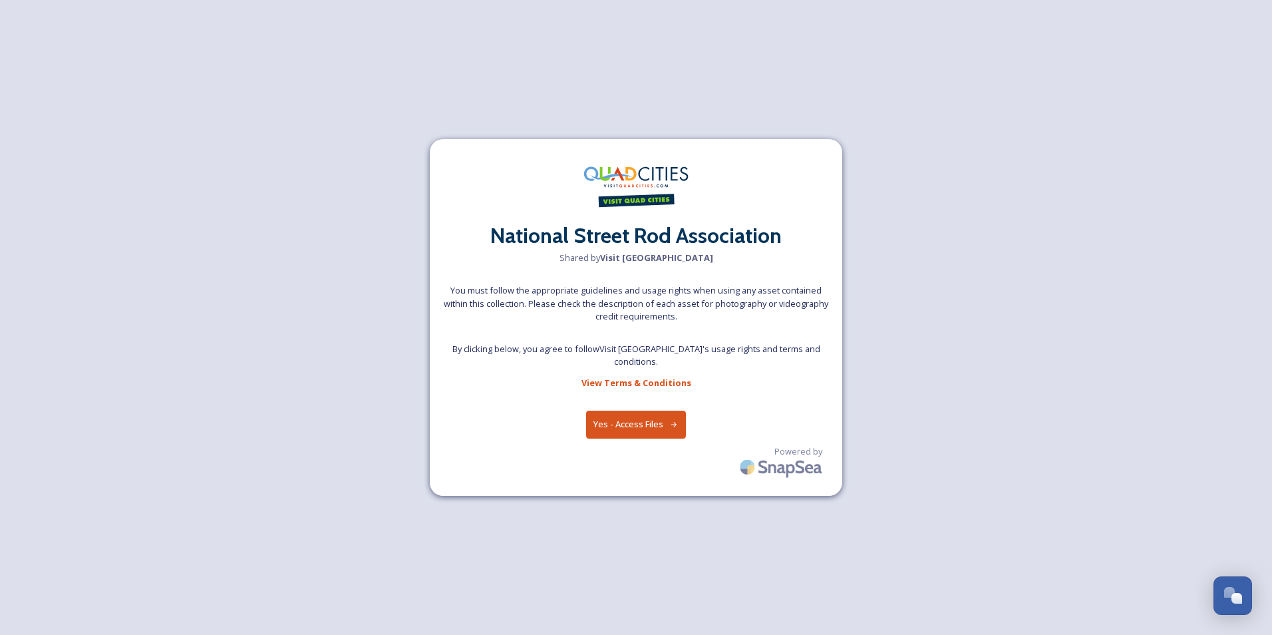 The width and height of the screenshot is (1272, 635). Describe the element at coordinates (636, 424) in the screenshot. I see `button: Yes - Access Files` at that location.